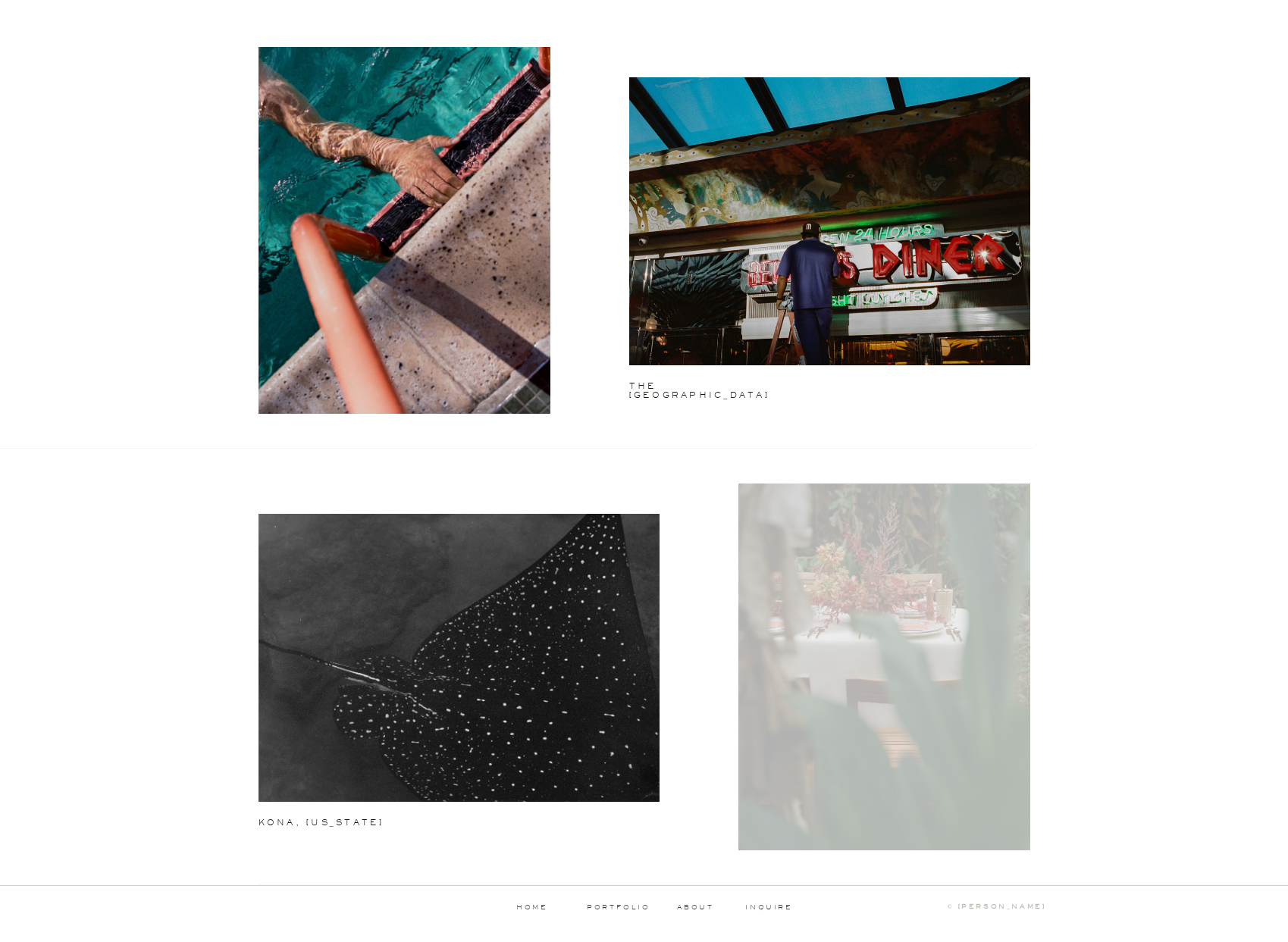 Image resolution: width=1288 pixels, height=942 pixels. I want to click on a: home, so click(532, 907).